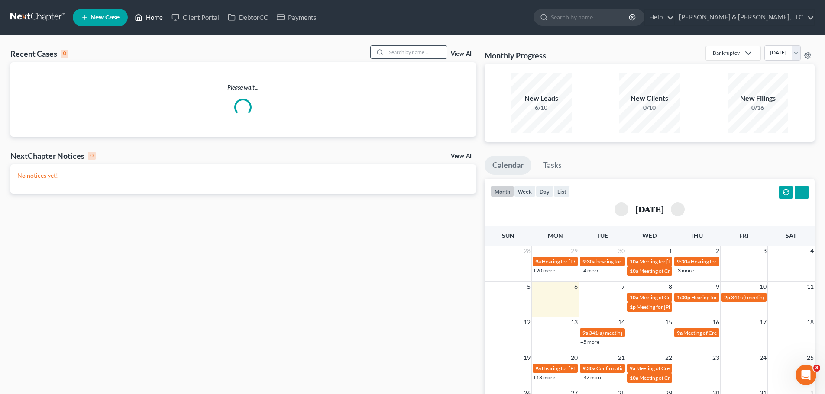 The height and width of the screenshot is (394, 825). Describe the element at coordinates (650, 108) in the screenshot. I see `div: 0/10` at that location.